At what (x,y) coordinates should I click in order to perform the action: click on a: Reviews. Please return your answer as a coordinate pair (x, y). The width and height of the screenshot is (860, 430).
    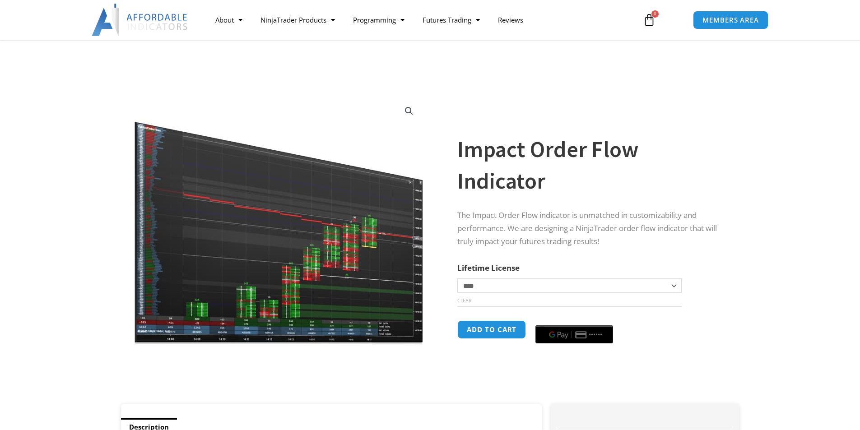
    Looking at the image, I should click on (511, 20).